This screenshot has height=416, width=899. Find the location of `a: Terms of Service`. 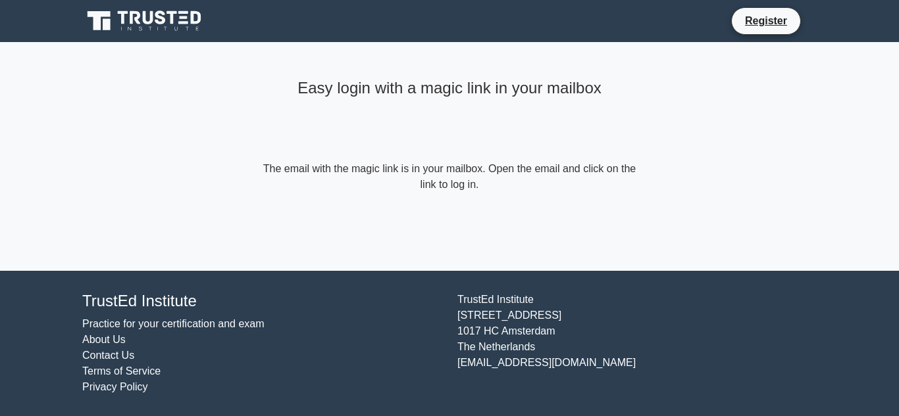

a: Terms of Service is located at coordinates (121, 371).